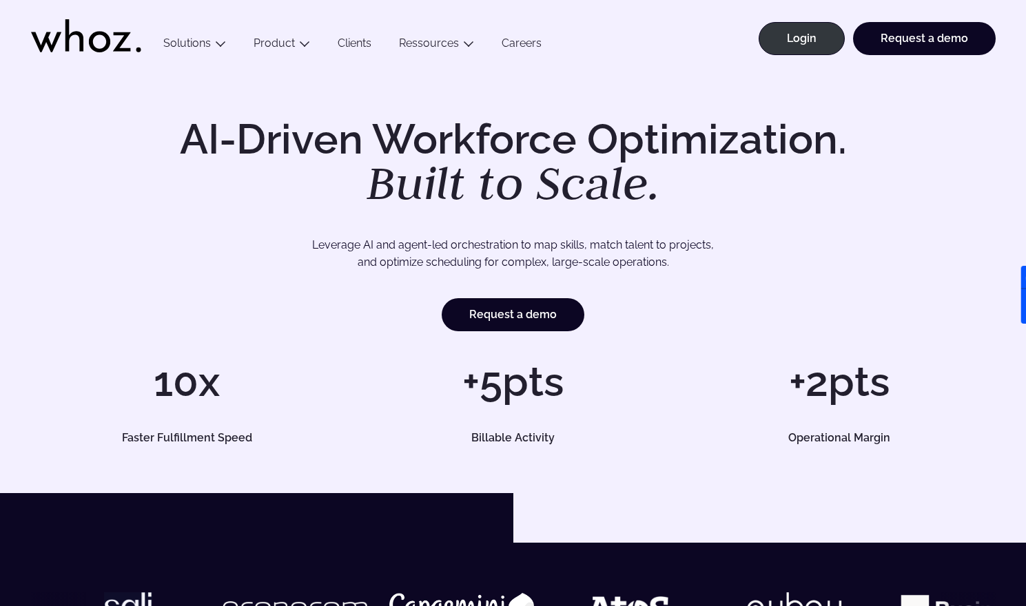 The height and width of the screenshot is (606, 1026). What do you see at coordinates (274, 43) in the screenshot?
I see `a: Product` at bounding box center [274, 43].